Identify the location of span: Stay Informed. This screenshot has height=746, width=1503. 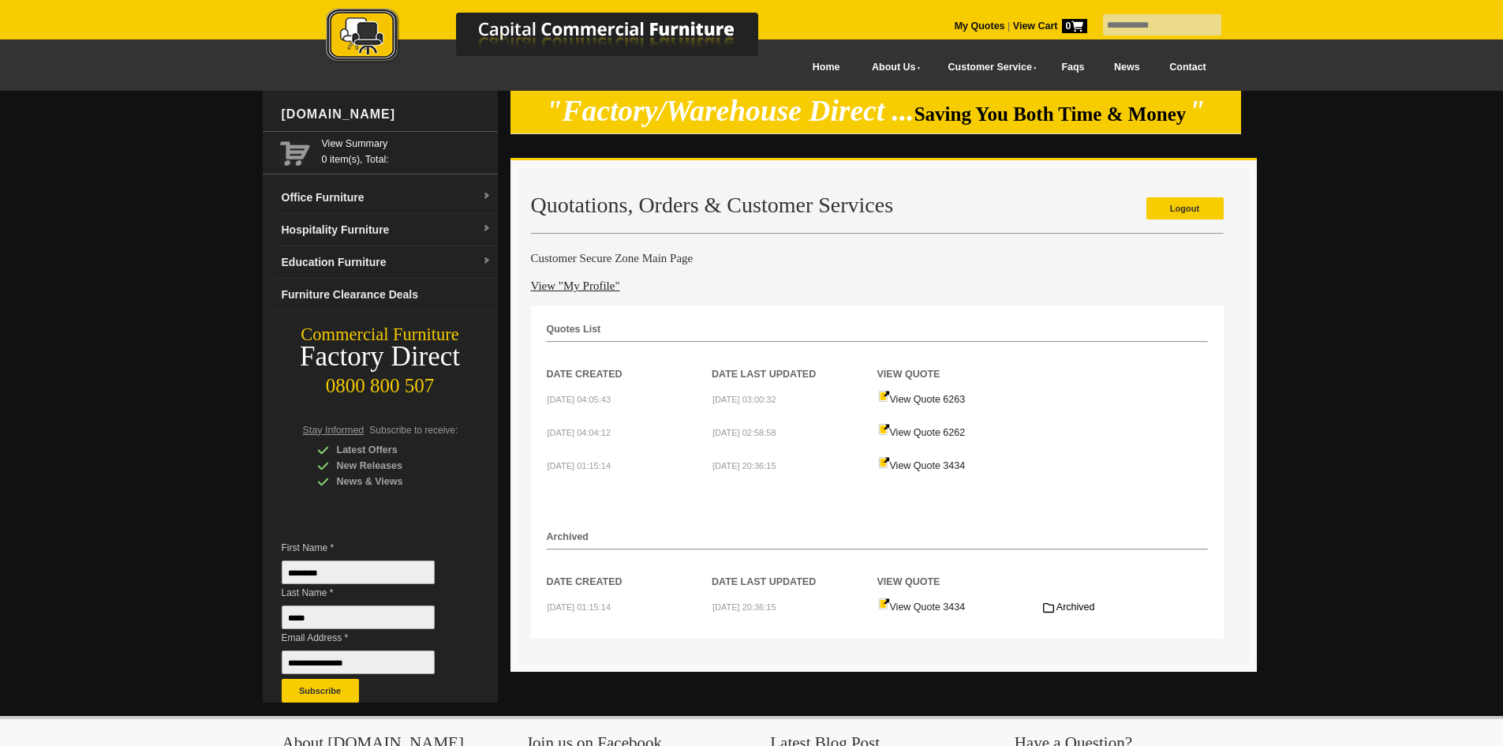
(334, 430).